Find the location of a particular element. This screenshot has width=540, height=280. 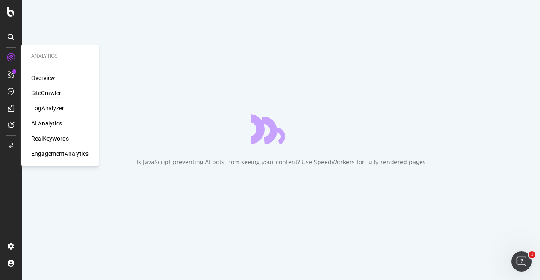

a: SiteCrawler is located at coordinates (46, 93).